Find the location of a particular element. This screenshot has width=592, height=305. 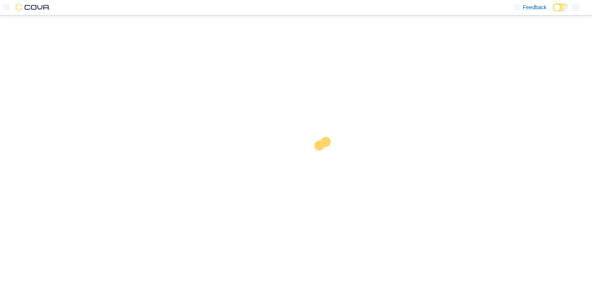

span: Feedback is located at coordinates (534, 7).